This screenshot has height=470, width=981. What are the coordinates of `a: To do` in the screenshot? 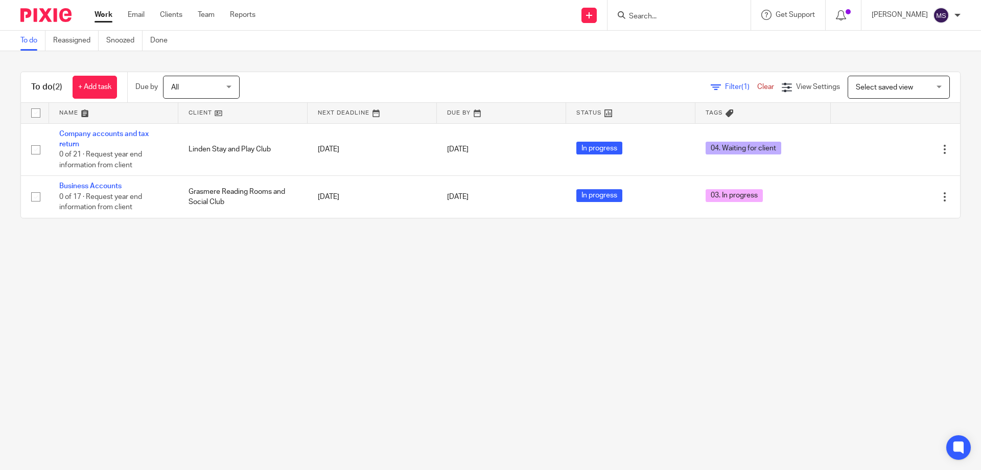 It's located at (33, 40).